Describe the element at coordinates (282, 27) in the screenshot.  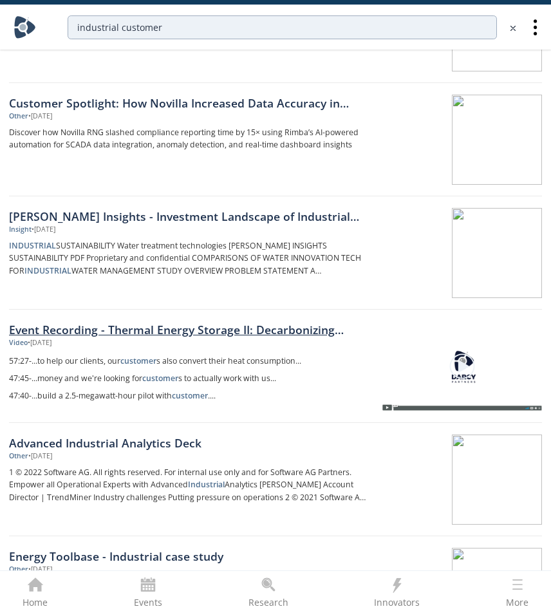
I see `input: Advanced Search` at that location.